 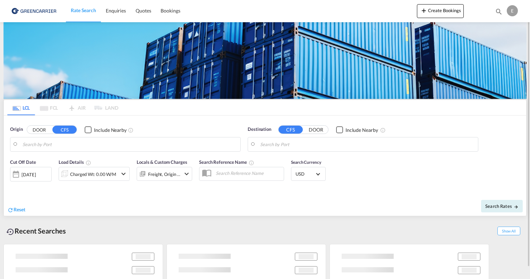 I want to click on md-select: Select Currency: $ USDUnited States Dollar, so click(x=308, y=174).